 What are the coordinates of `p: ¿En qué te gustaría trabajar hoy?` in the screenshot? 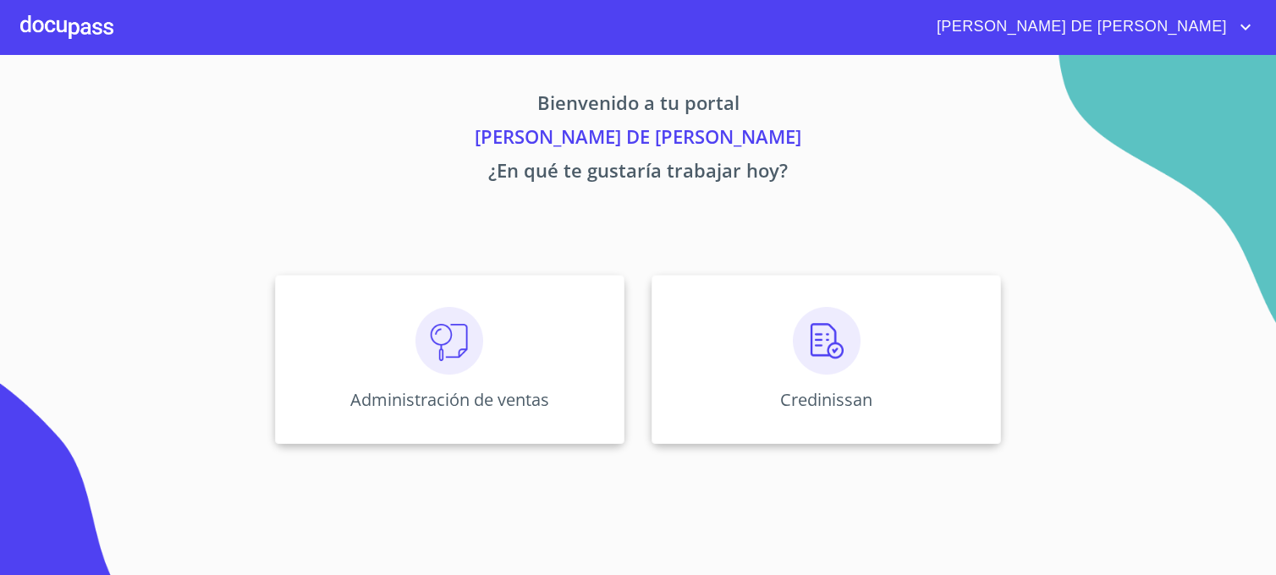 It's located at (638, 173).